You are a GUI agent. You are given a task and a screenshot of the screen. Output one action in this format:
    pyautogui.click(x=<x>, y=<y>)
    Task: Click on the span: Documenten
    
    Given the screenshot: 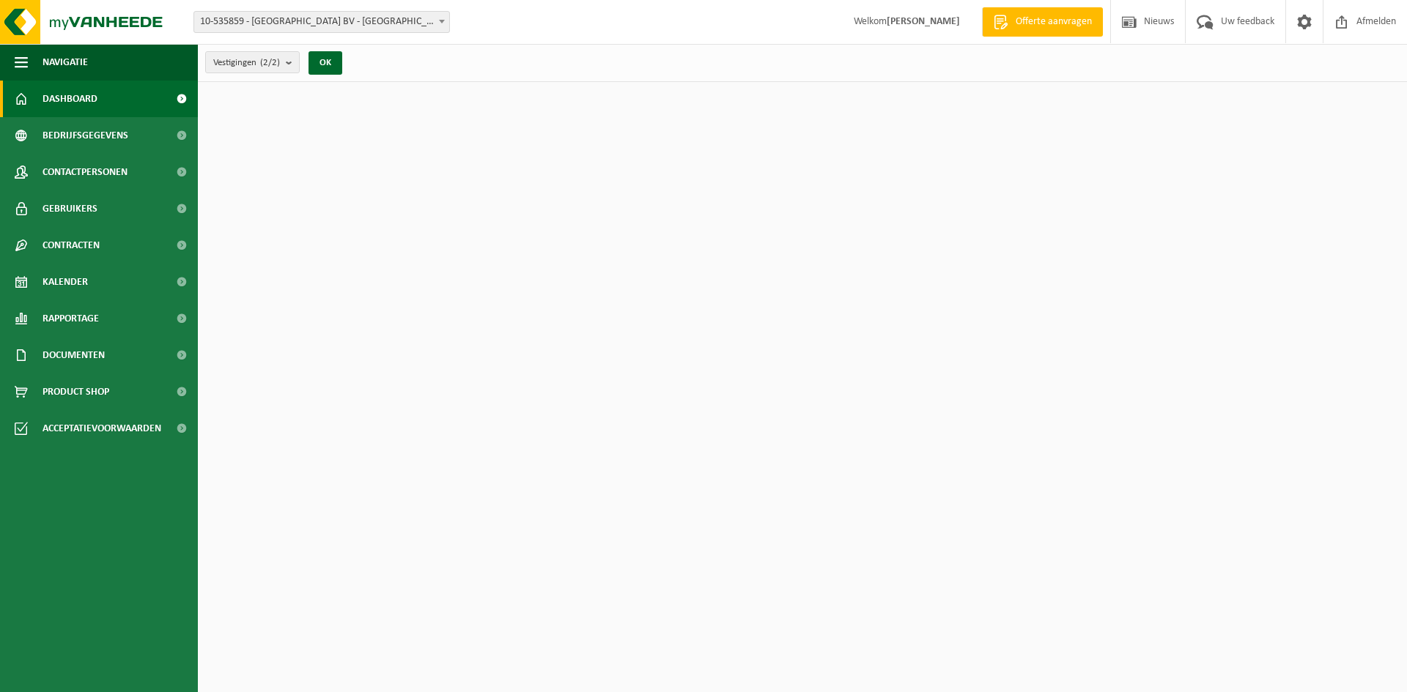 What is the action you would take?
    pyautogui.click(x=73, y=355)
    